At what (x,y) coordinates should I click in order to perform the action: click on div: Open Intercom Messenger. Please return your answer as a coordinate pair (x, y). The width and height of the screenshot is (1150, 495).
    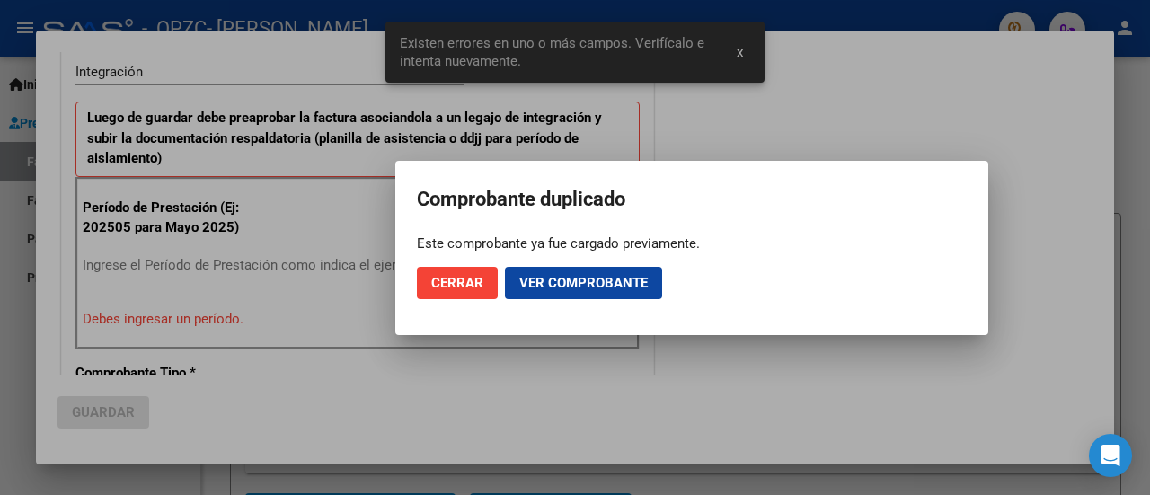
    Looking at the image, I should click on (1110, 455).